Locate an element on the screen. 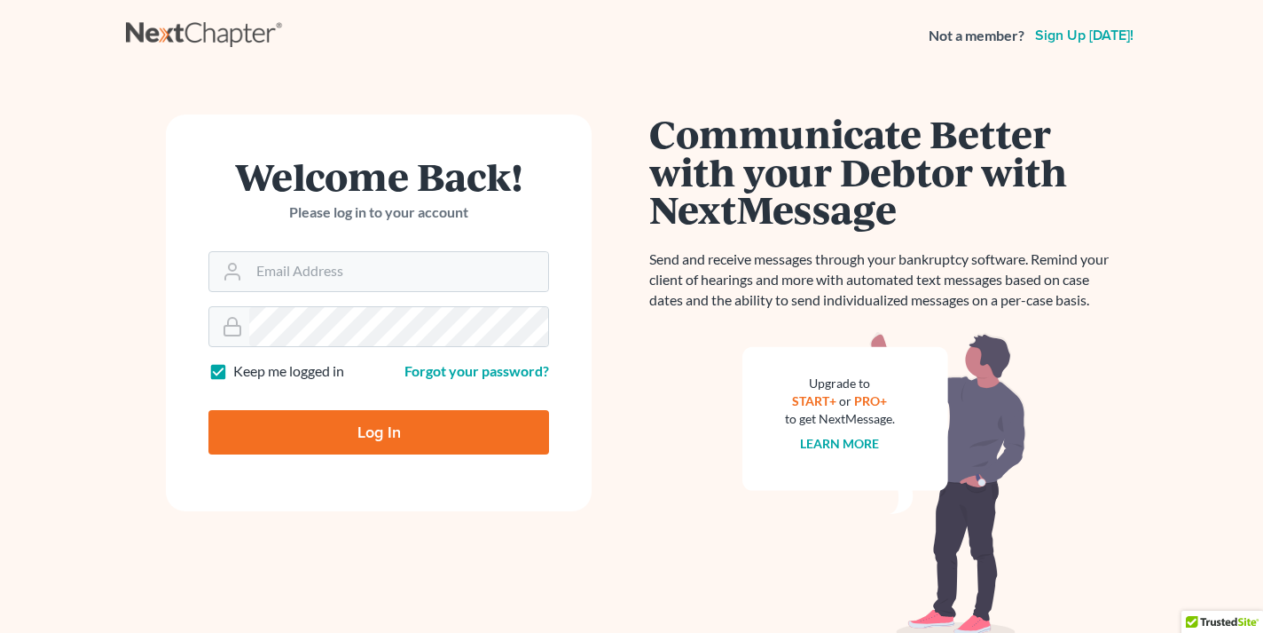  div: Upgrade to is located at coordinates (840, 383).